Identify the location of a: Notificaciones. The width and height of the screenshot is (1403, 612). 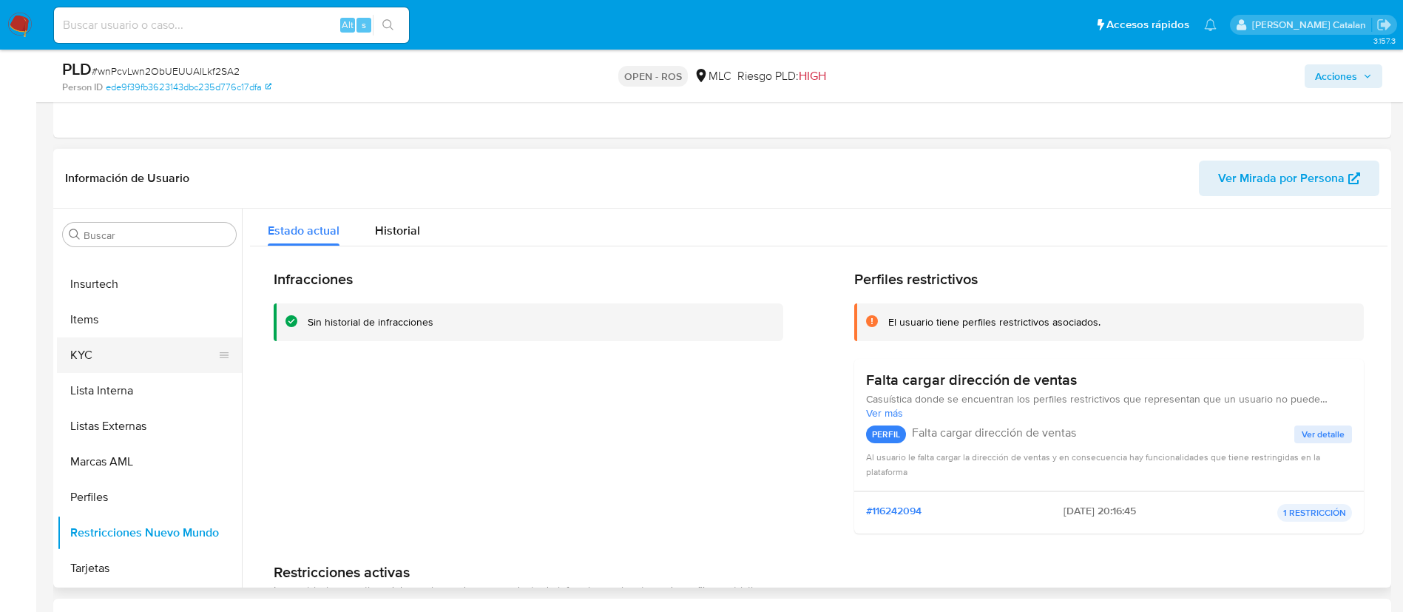
(1210, 24).